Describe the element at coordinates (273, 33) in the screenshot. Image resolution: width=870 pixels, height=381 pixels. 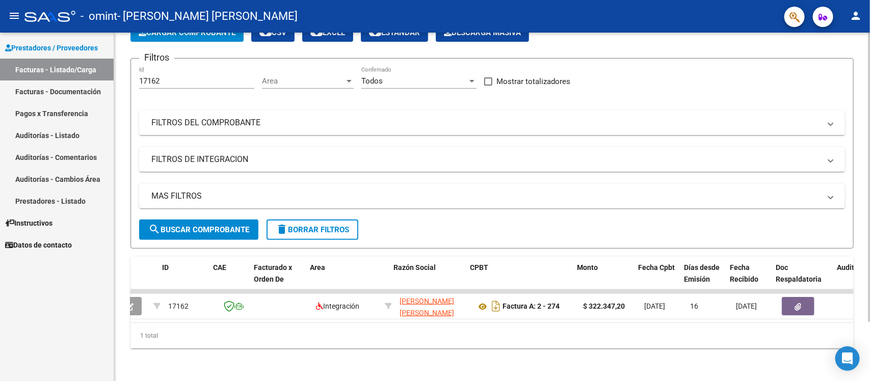
I see `button: CSV` at that location.